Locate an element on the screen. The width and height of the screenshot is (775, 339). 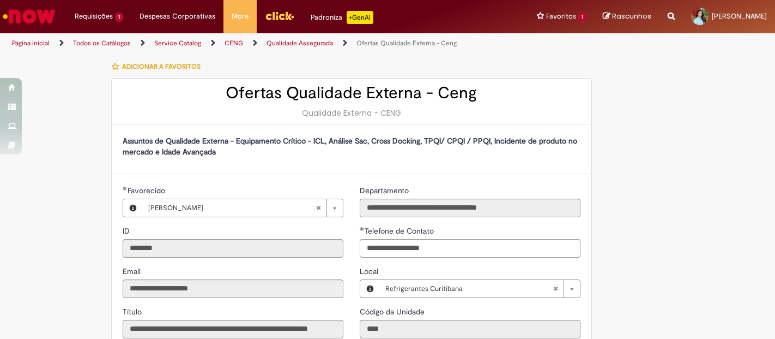
input: ID is located at coordinates (233, 248).